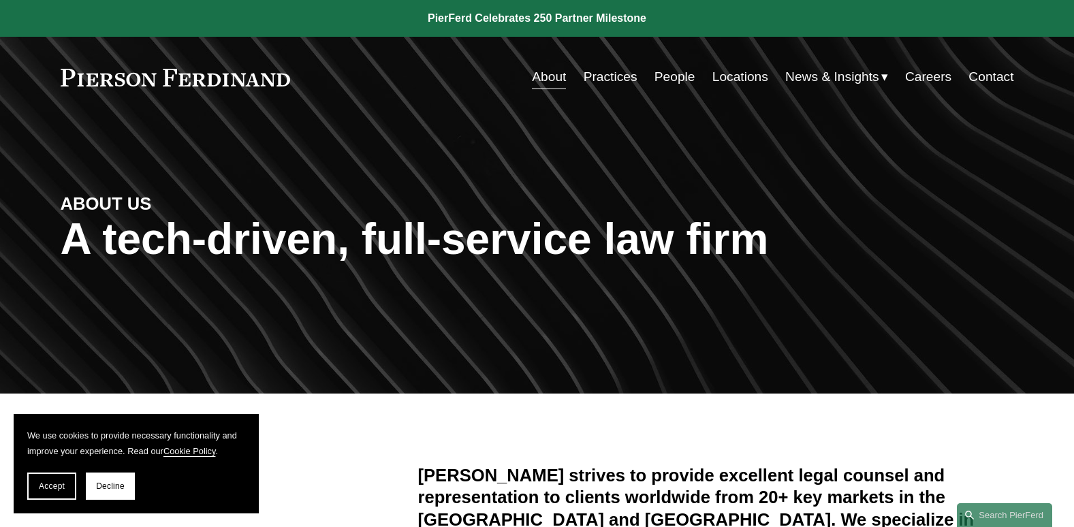 The width and height of the screenshot is (1074, 527). I want to click on a: Careers, so click(928, 77).